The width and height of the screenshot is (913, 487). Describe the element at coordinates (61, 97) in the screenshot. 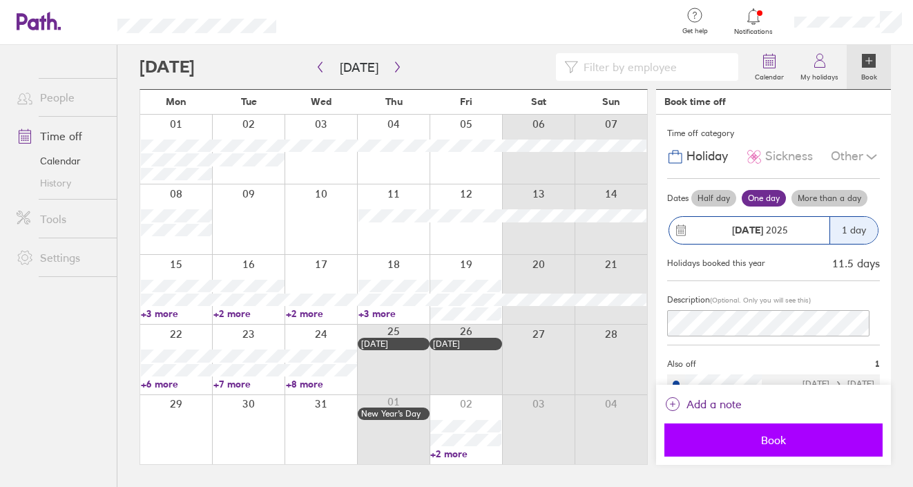

I see `a: People` at that location.